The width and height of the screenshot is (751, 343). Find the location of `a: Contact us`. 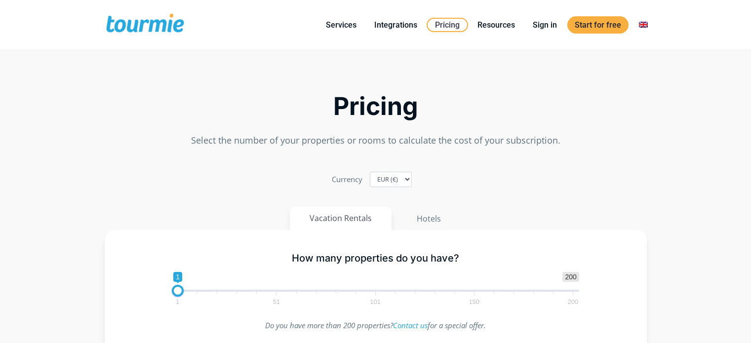

a: Contact us is located at coordinates (411, 326).